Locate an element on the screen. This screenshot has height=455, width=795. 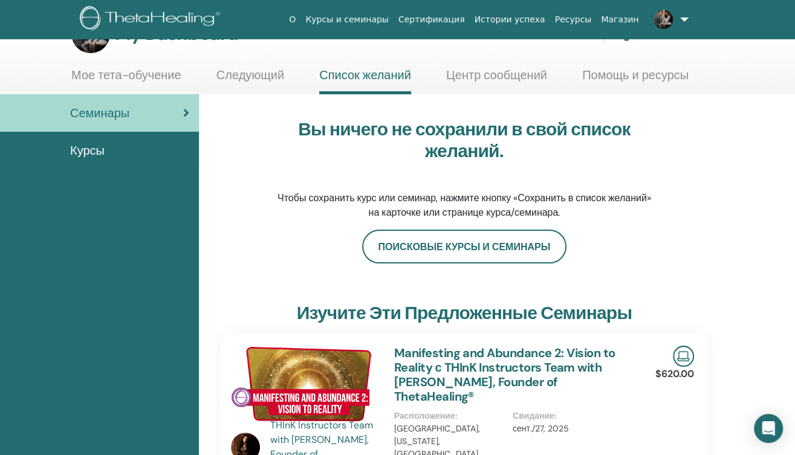
a: Список желаний is located at coordinates (365, 81).